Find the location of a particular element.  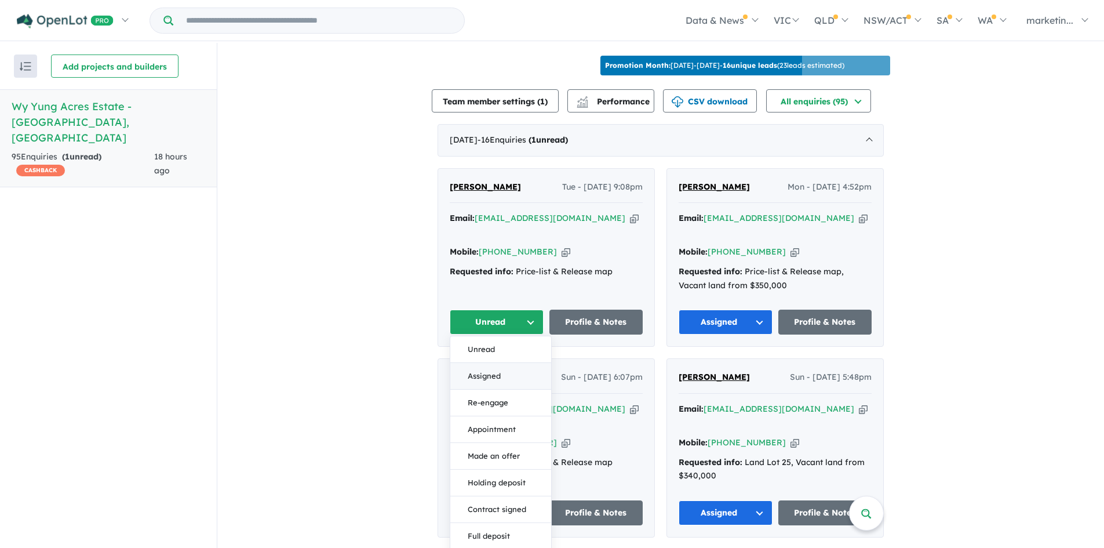

span: - 16 Enquir ies is located at coordinates (523, 140).